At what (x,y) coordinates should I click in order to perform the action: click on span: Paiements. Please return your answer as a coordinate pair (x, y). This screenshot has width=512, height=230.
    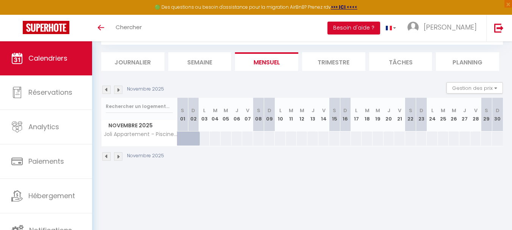
    Looking at the image, I should click on (46, 161).